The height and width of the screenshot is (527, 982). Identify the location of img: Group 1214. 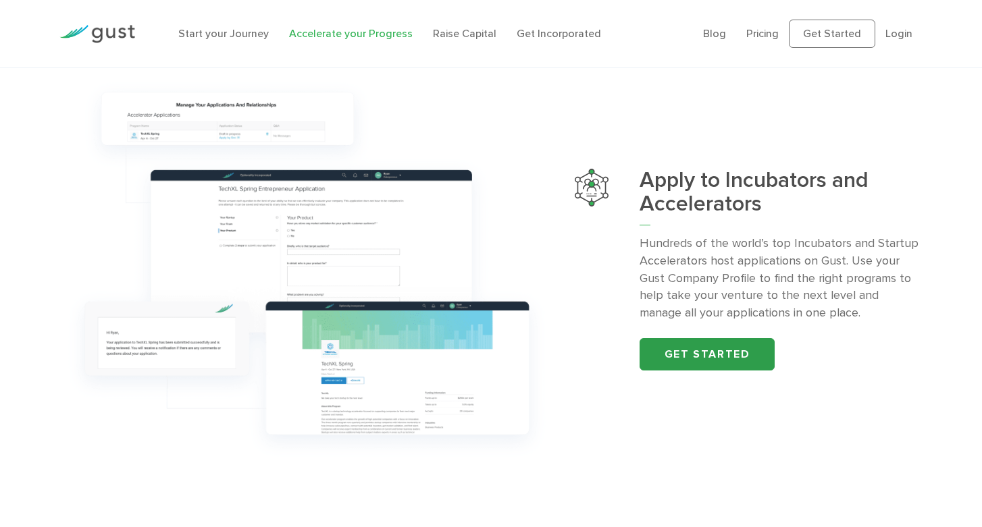
(307, 269).